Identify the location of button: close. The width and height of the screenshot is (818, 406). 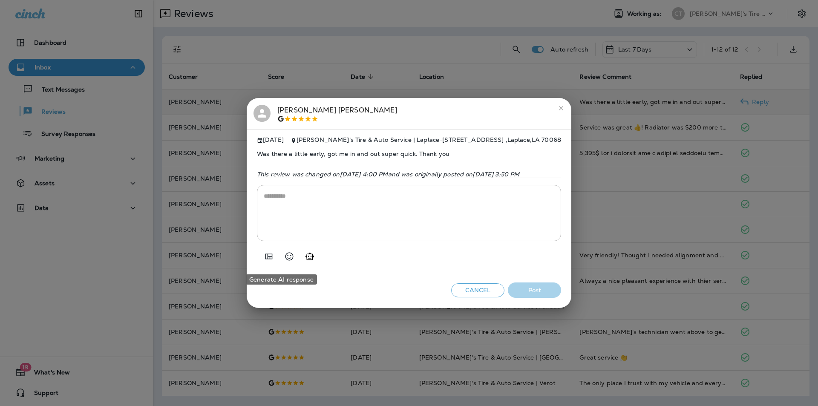
(561, 108).